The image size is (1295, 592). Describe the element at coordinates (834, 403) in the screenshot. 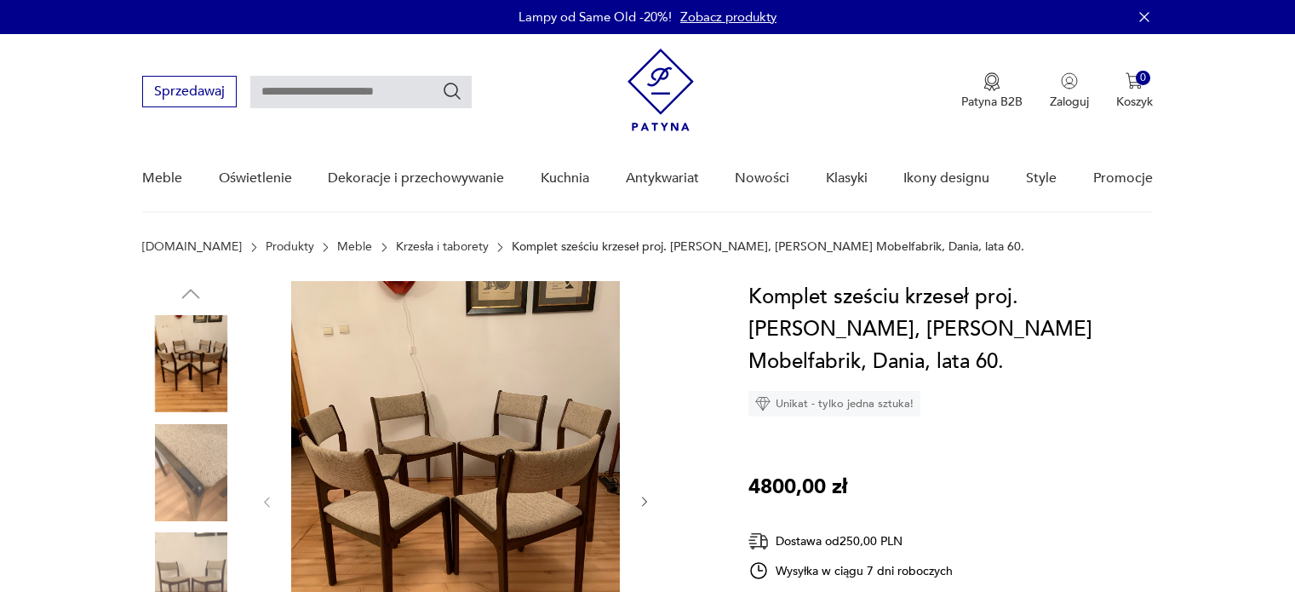

I see `div: Unikat - tylko jedna sztuka!` at that location.